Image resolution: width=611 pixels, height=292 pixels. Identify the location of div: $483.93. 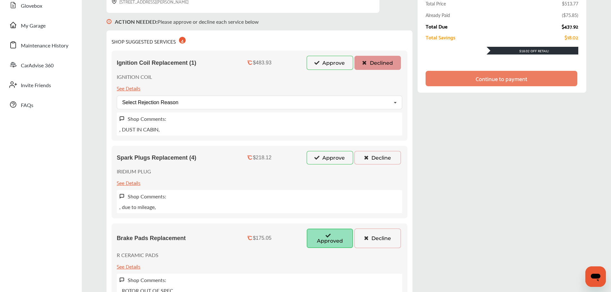
(262, 63).